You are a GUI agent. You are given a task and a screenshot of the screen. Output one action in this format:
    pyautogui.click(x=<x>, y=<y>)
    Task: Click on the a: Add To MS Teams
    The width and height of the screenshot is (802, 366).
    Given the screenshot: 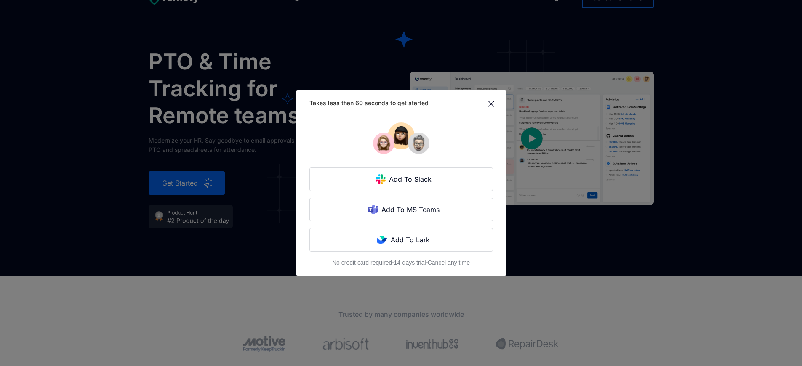 What is the action you would take?
    pyautogui.click(x=401, y=210)
    